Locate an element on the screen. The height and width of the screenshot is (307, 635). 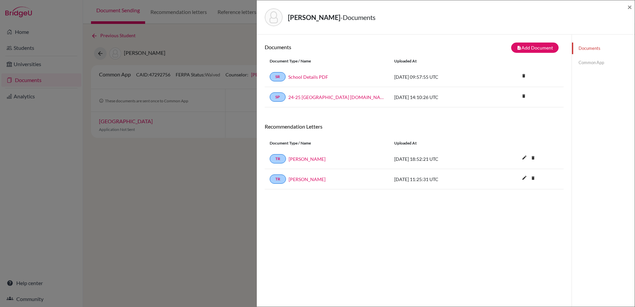
i: note_add is located at coordinates (519, 48).